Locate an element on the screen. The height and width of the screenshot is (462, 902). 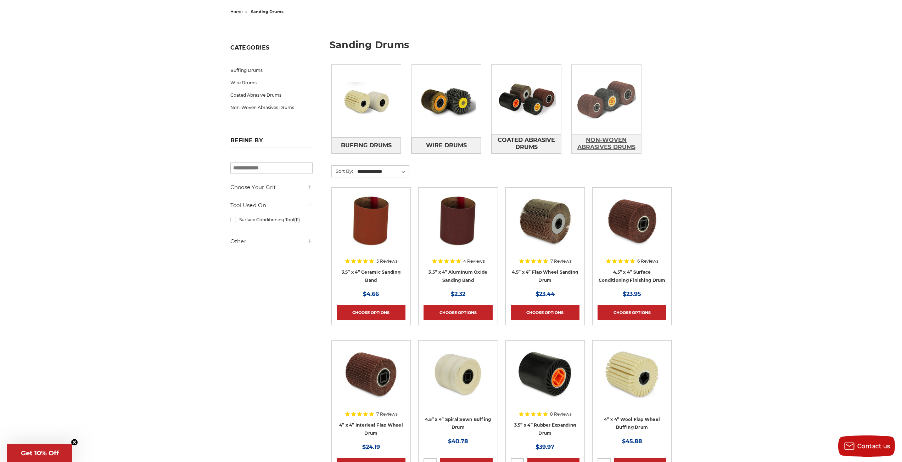
a: 3.5” x 4” Ceramic Sanding Band is located at coordinates (371, 276).